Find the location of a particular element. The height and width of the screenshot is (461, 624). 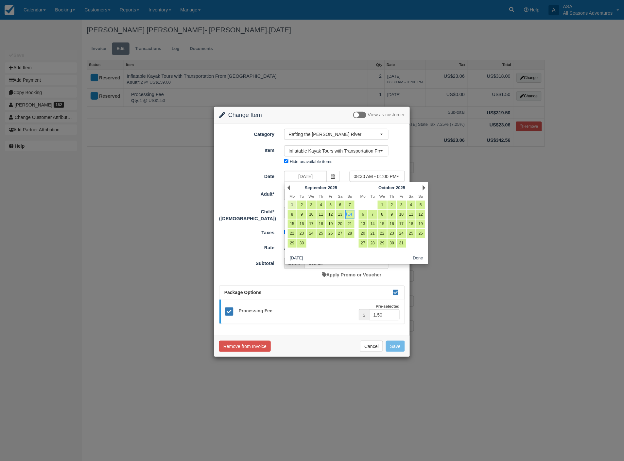

span: 08:30 AM - 01:00 PM is located at coordinates (375, 177).